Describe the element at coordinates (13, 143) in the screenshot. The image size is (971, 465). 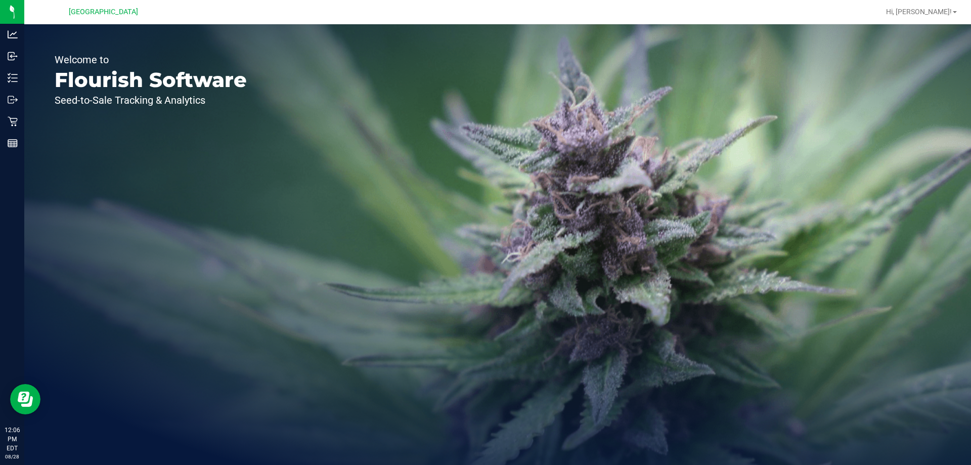
I see `inline-svg: Reports` at that location.